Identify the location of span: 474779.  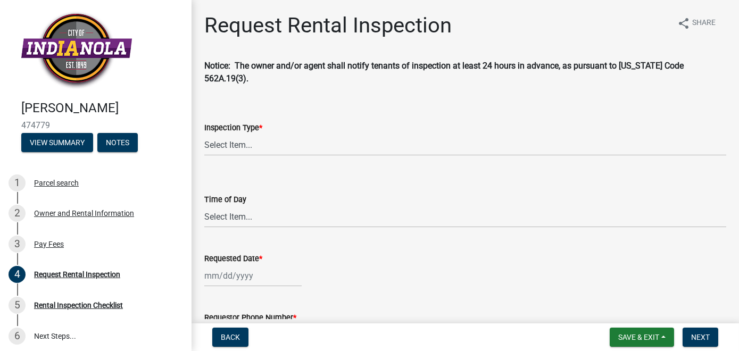
(96, 125).